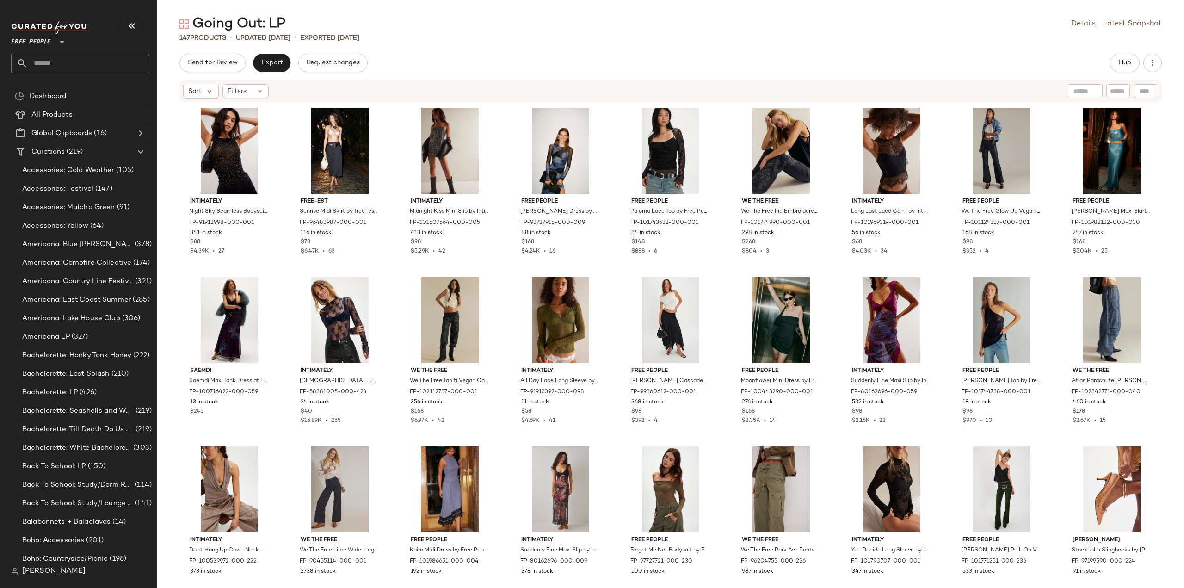 This screenshot has width=1184, height=588. What do you see at coordinates (891, 489) in the screenshot?
I see `img: 101790707_001_a` at bounding box center [891, 489].